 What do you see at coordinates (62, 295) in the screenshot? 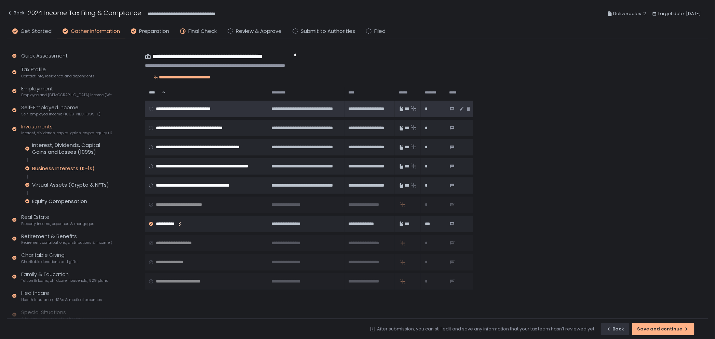
I see `div: Healthcare` at bounding box center [62, 295].